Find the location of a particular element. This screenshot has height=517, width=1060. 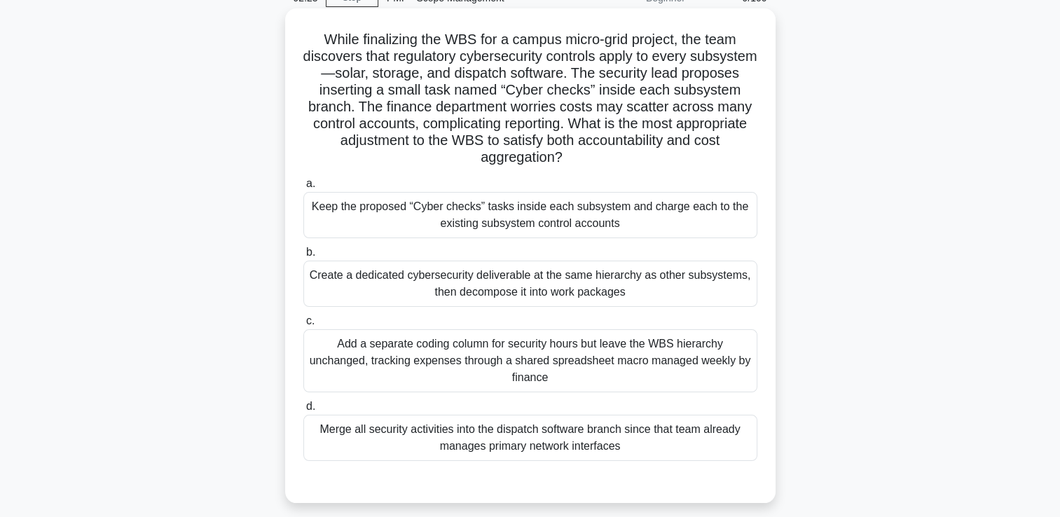

div: Merge all security activities into the dispatch software branch since that team already manages p... is located at coordinates (530, 438).